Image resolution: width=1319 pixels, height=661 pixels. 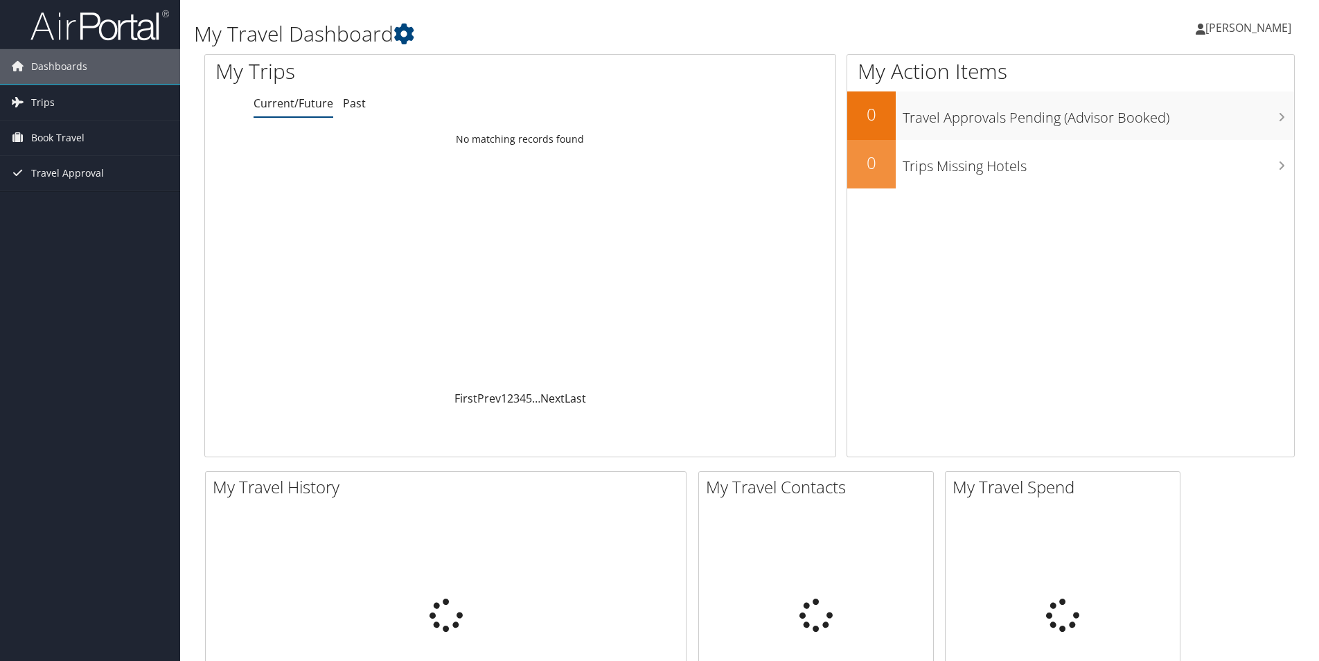 What do you see at coordinates (466, 398) in the screenshot?
I see `a: First` at bounding box center [466, 398].